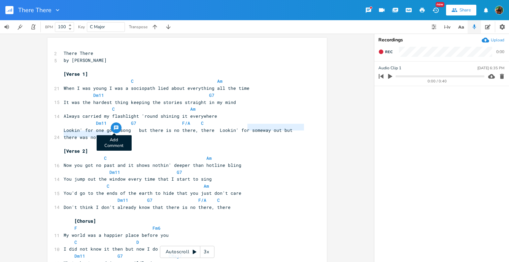 Image resolution: width=509 pixels, height=262 pixels. Describe the element at coordinates (85, 221) in the screenshot. I see `span: [Chorus]` at that location.